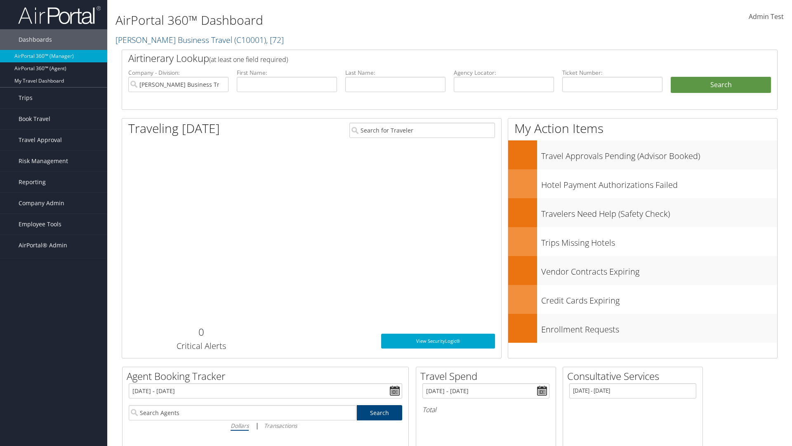 Image resolution: width=792 pixels, height=446 pixels. I want to click on h2: Airtinerary Lookup, so click(423, 58).